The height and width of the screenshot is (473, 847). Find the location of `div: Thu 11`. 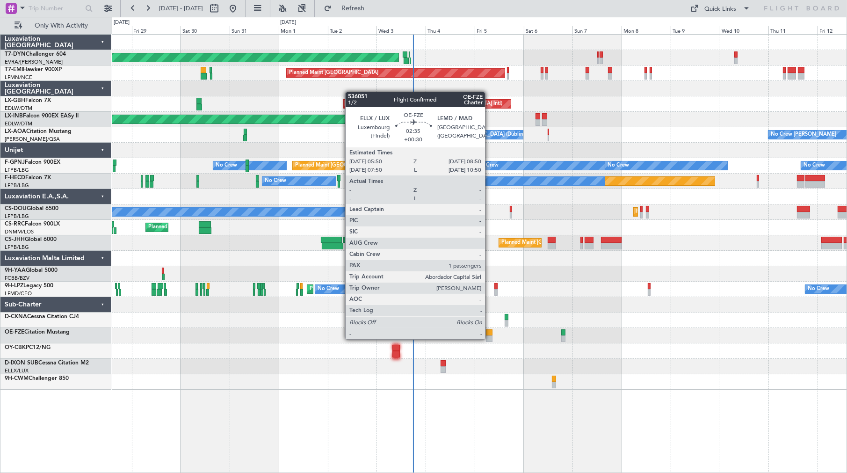

div: Thu 11 is located at coordinates (793, 30).